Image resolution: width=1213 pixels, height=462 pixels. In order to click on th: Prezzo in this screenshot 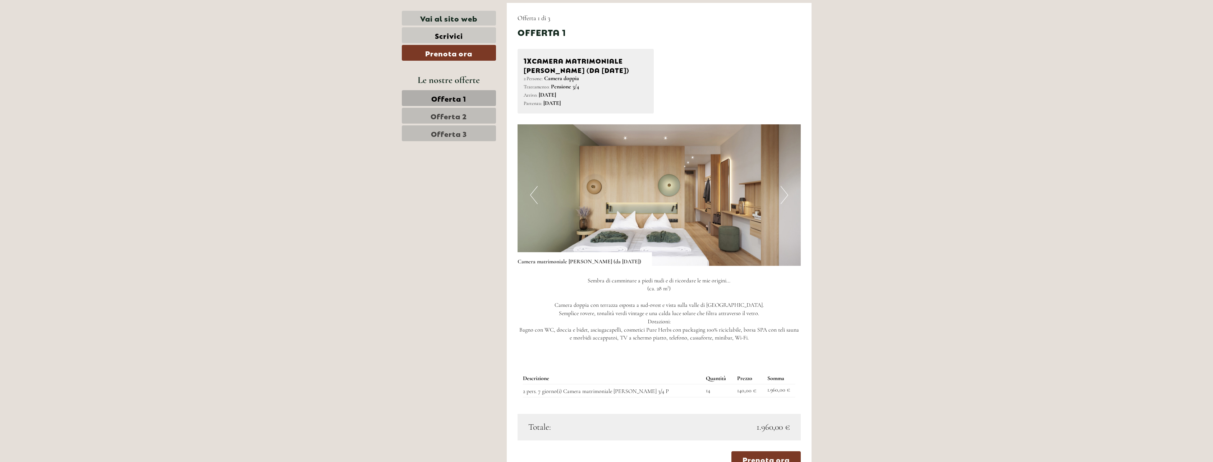, I will do `click(749, 378)`.